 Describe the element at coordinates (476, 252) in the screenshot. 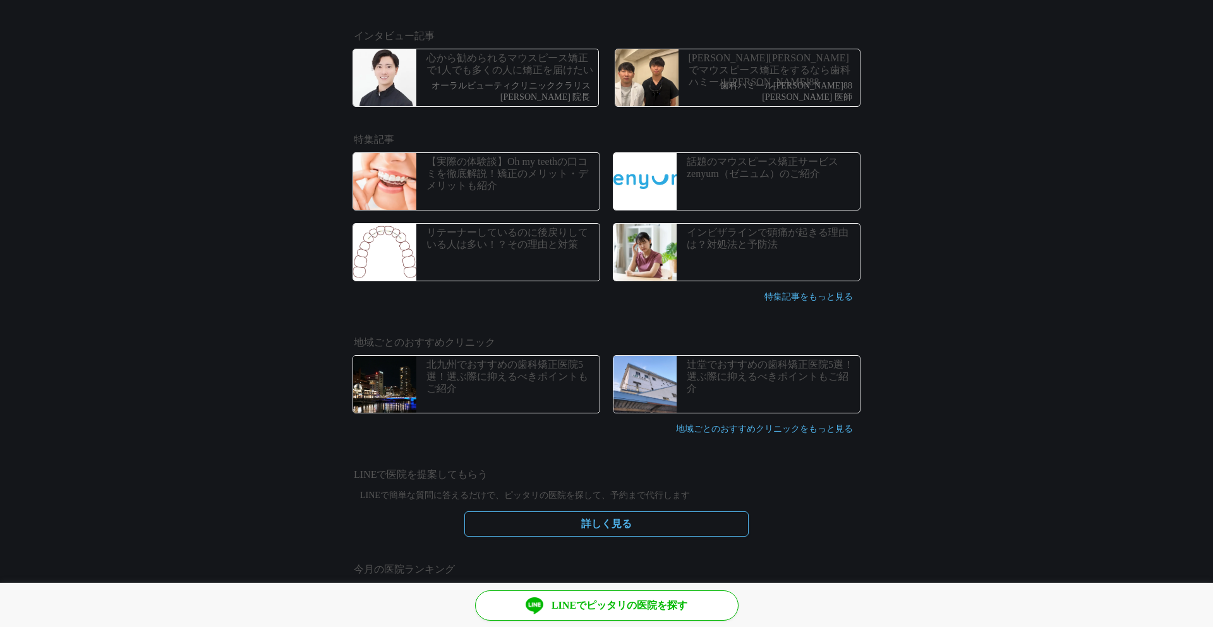

I see `a: リテーナーしているのに後戻りしている人は多い！？その理由と対策リテーナーしているのに後戻りしている人は多い！？その理由と対策` at that location.